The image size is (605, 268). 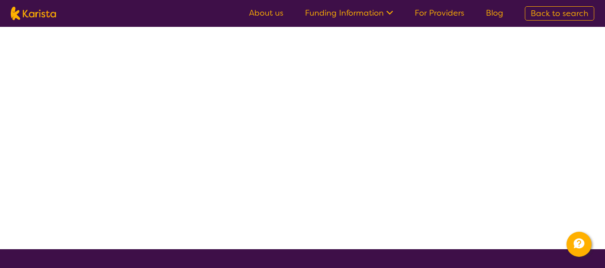 I want to click on a: Blog, so click(x=494, y=13).